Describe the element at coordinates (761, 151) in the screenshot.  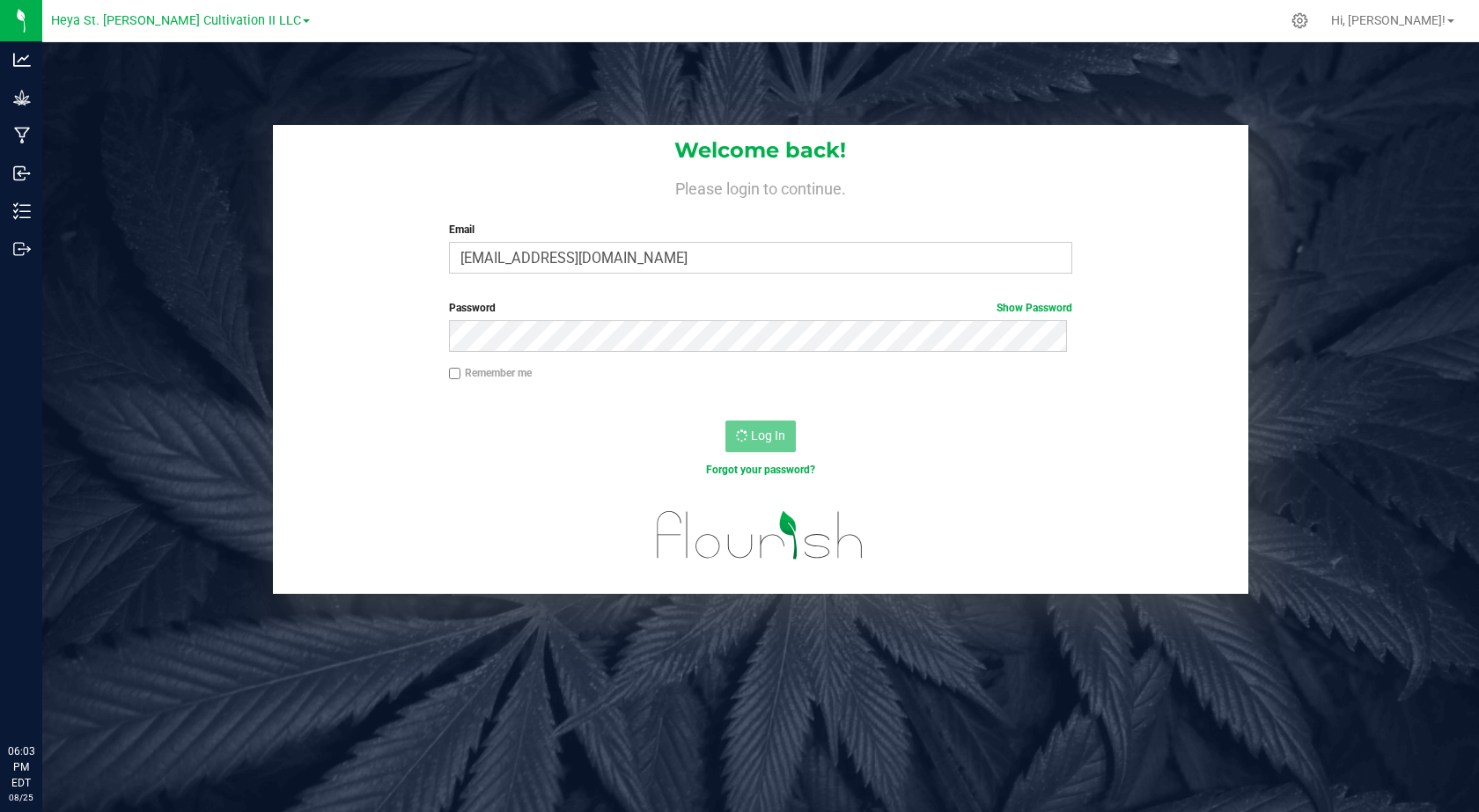
I see `h1: Welcome back!` at that location.